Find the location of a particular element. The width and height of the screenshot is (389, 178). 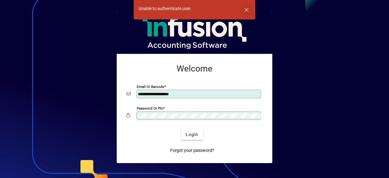

mat-label: Password or Pin is located at coordinates (150, 108).